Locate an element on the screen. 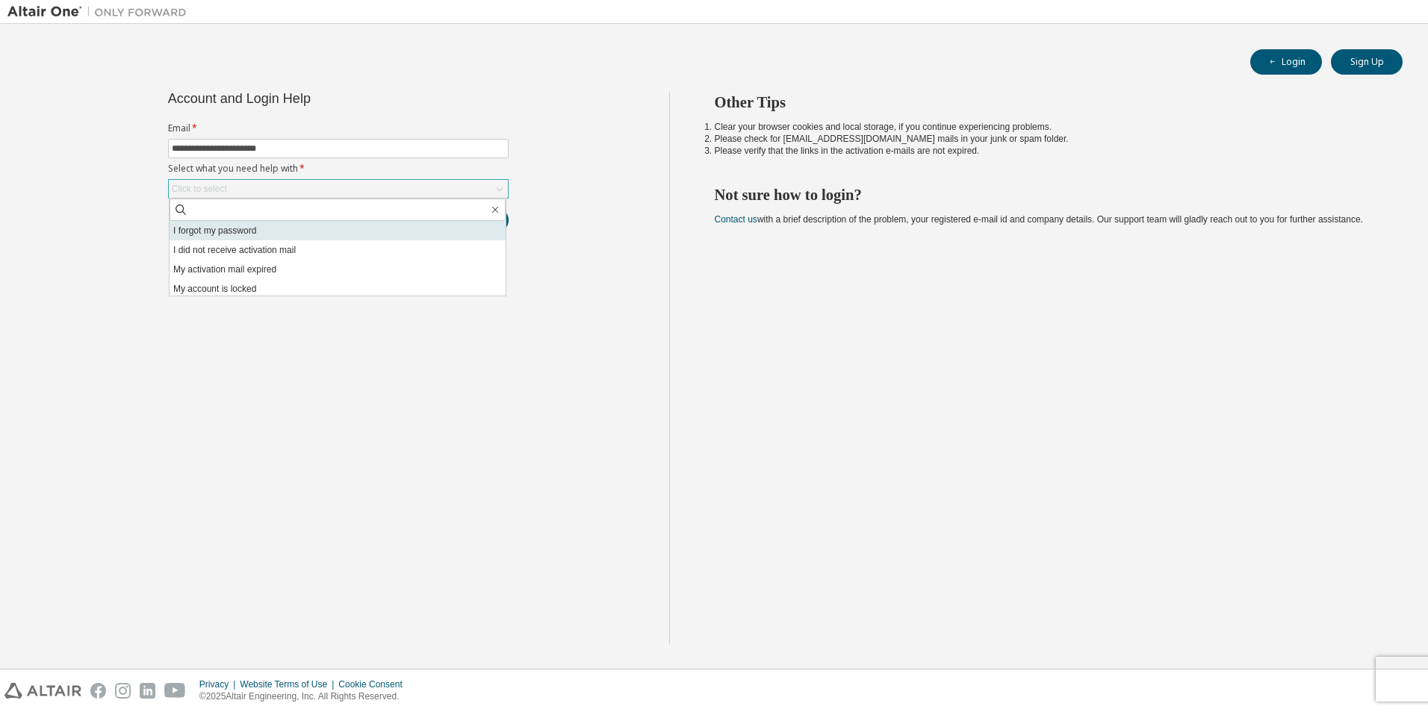 The width and height of the screenshot is (1428, 712). div: Cookie Consent is located at coordinates (374, 685).